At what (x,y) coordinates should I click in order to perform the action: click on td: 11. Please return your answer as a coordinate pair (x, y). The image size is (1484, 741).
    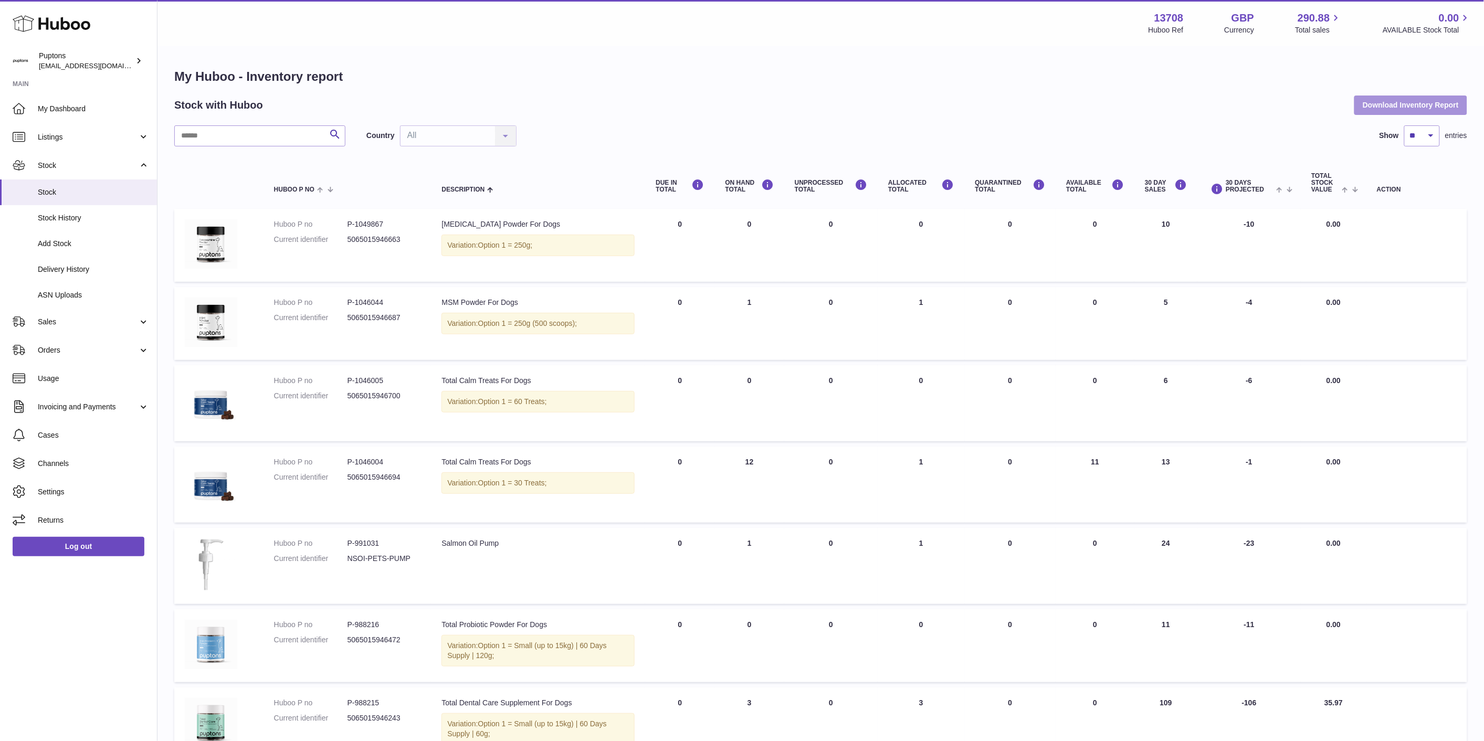
    Looking at the image, I should click on (1166, 645).